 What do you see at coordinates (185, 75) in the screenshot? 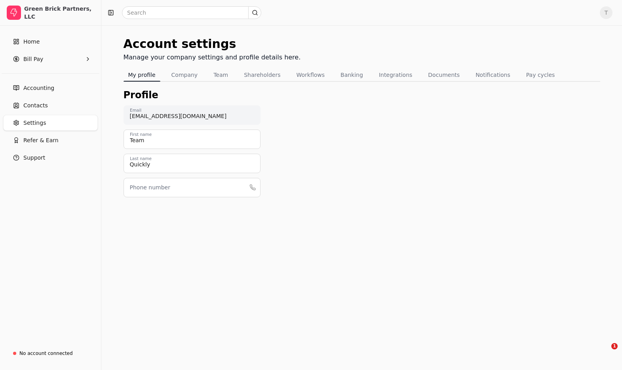
I see `button: Company` at bounding box center [185, 75].